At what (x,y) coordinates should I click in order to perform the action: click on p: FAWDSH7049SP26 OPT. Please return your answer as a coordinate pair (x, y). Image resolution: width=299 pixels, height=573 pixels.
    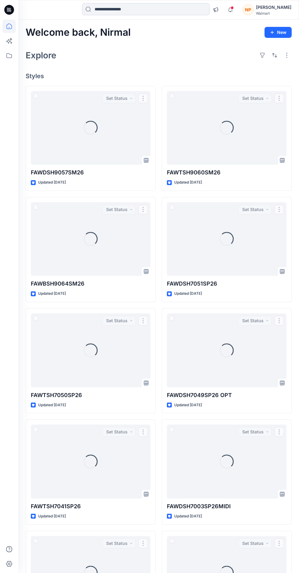
    Looking at the image, I should click on (227, 395).